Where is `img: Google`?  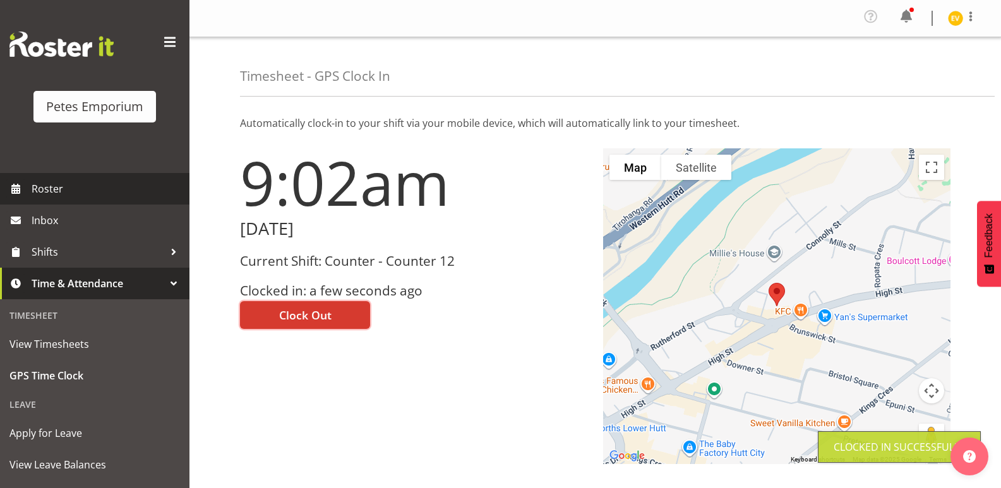
img: Google is located at coordinates (627, 456).